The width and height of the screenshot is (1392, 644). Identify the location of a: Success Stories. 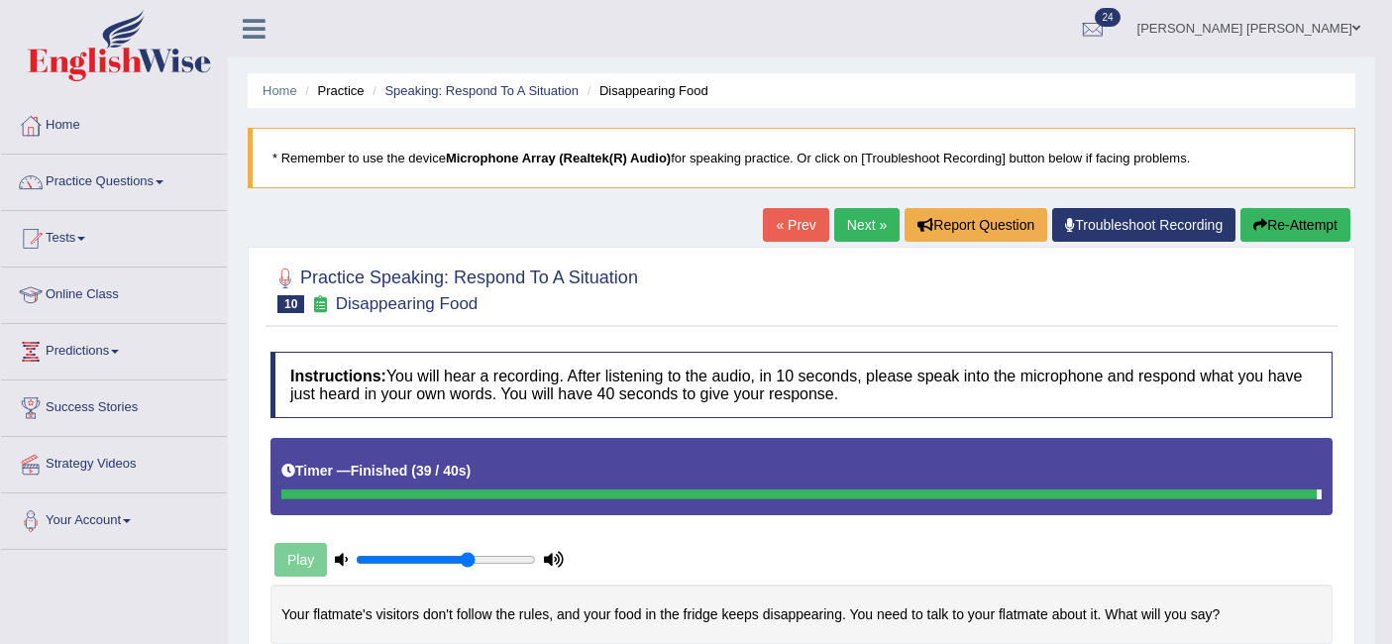
(114, 405).